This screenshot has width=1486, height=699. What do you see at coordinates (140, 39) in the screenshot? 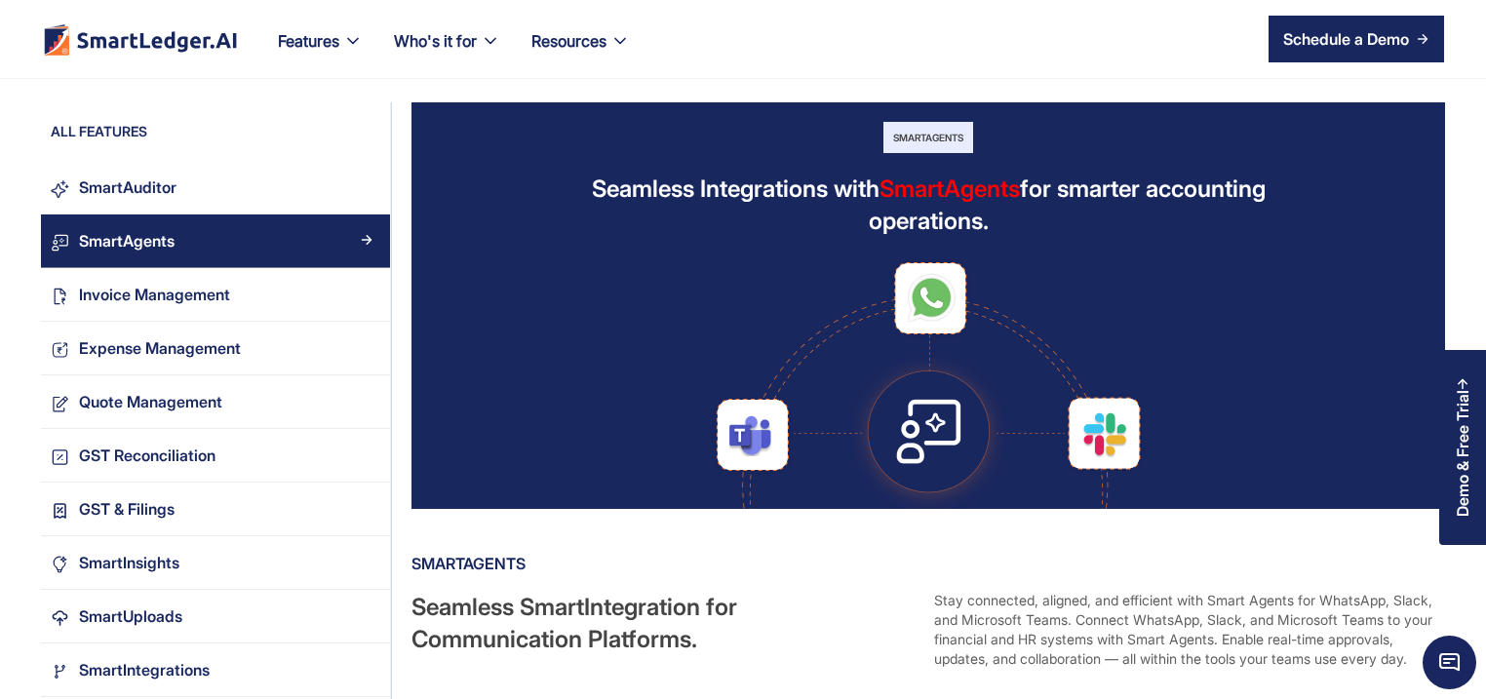
I see `a: home` at bounding box center [140, 39].